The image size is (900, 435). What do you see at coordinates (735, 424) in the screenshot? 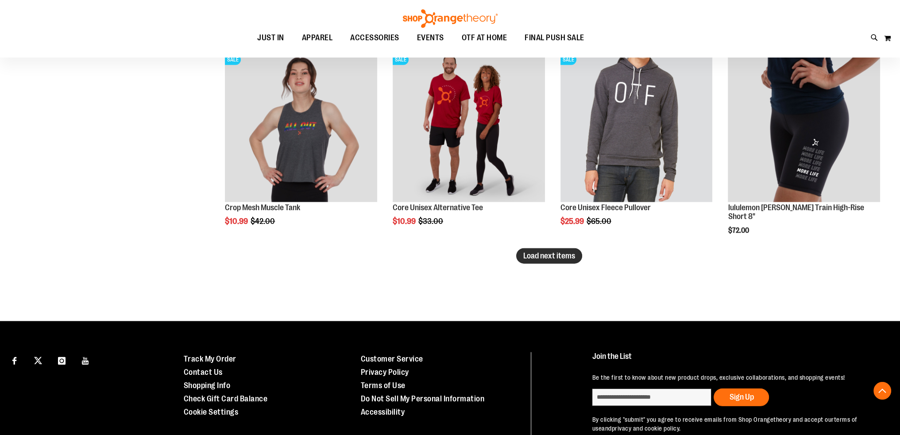
I see `p: By clicking "submit" you agree to receive emails from Shop Orangetheory and accept our and` at bounding box center [735, 424].